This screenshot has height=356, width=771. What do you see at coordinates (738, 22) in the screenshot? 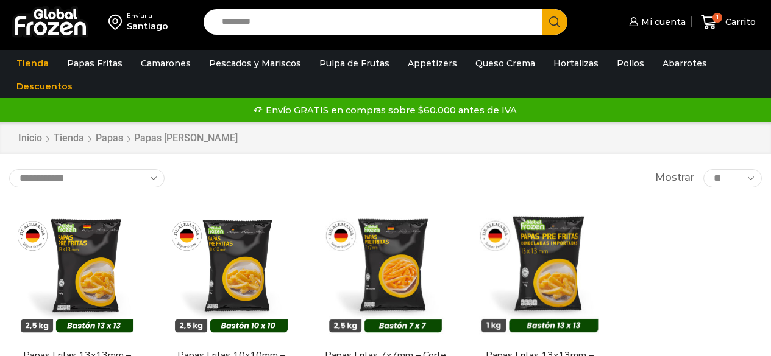
I see `span: Carrito` at bounding box center [738, 22].